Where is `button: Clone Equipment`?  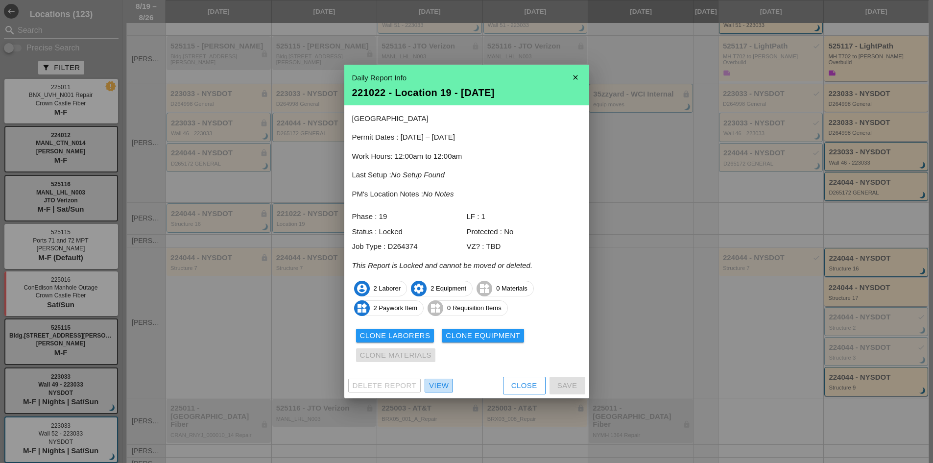 button: Clone Equipment is located at coordinates (483, 335).